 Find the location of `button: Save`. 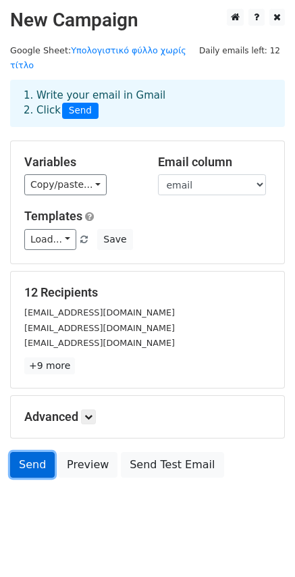

button: Save is located at coordinates (115, 239).